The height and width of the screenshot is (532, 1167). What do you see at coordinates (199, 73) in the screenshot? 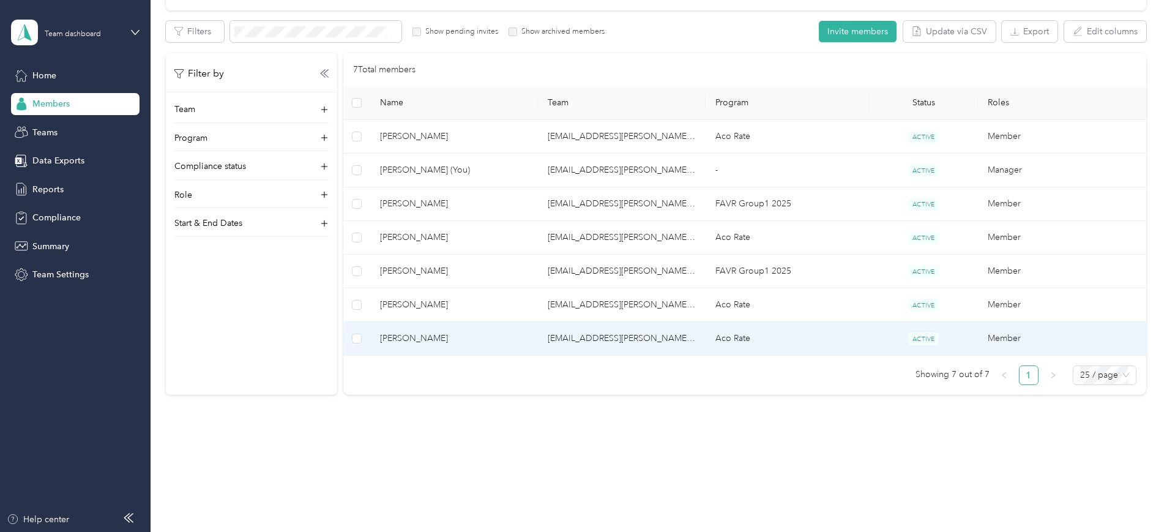
I see `p: Filter by` at bounding box center [199, 73].